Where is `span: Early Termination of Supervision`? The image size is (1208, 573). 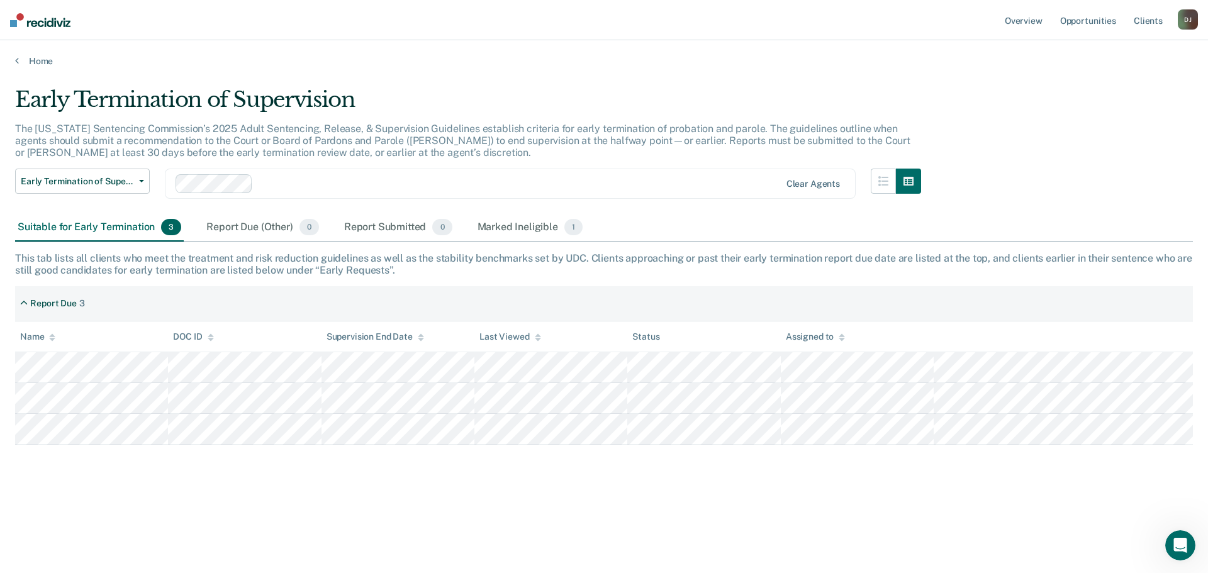 span: Early Termination of Supervision is located at coordinates (77, 181).